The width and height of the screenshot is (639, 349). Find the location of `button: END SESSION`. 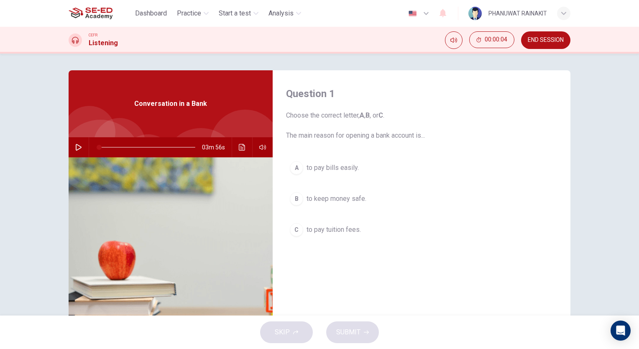

button: END SESSION is located at coordinates (546, 40).